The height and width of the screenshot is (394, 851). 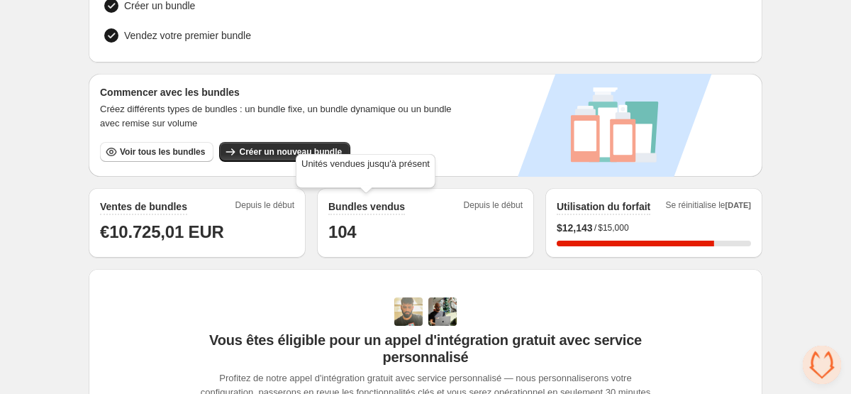 What do you see at coordinates (197, 232) in the screenshot?
I see `h1: €10.725,01 EUR` at bounding box center [197, 232].